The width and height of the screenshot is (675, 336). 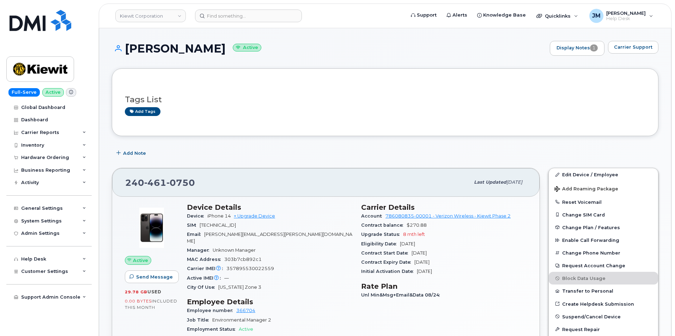 I want to click on span: Last updated, so click(x=490, y=182).